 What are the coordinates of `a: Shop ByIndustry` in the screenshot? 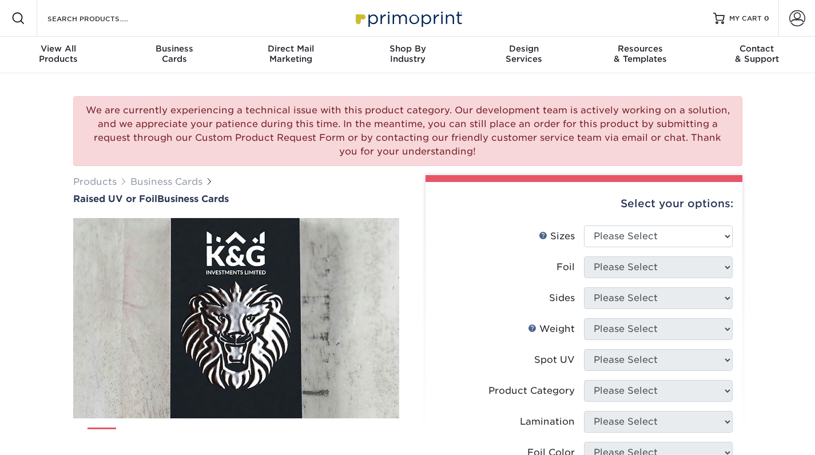 It's located at (408, 55).